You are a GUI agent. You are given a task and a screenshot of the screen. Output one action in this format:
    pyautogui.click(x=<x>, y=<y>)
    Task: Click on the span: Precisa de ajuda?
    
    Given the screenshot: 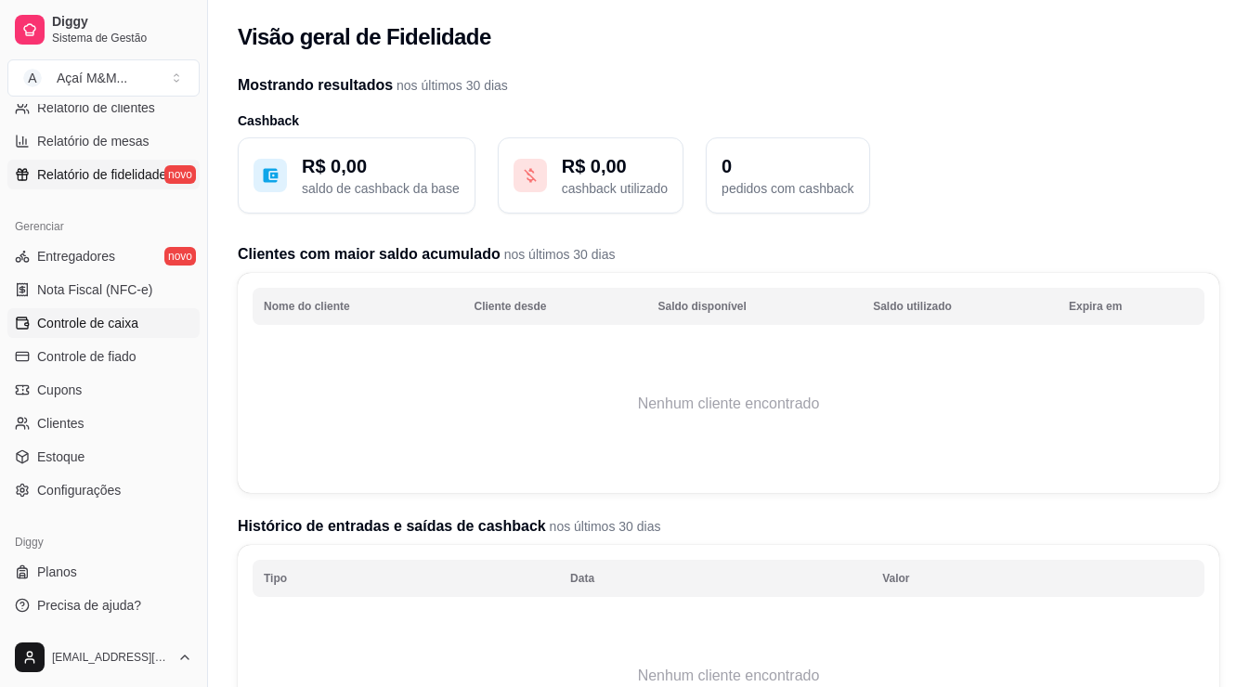 What is the action you would take?
    pyautogui.click(x=89, y=606)
    